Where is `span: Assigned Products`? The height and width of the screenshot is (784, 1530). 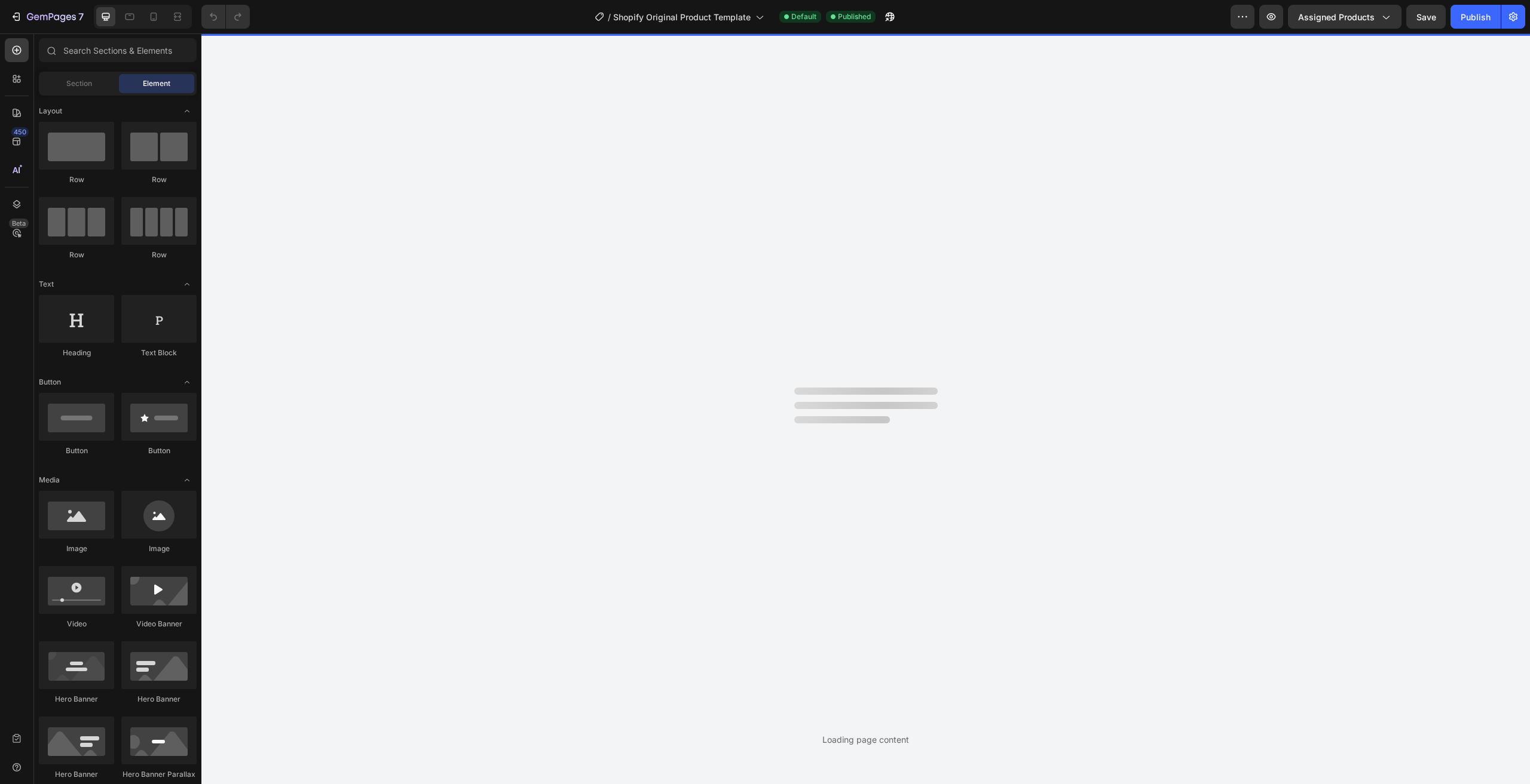
span: Assigned Products is located at coordinates (1336, 17).